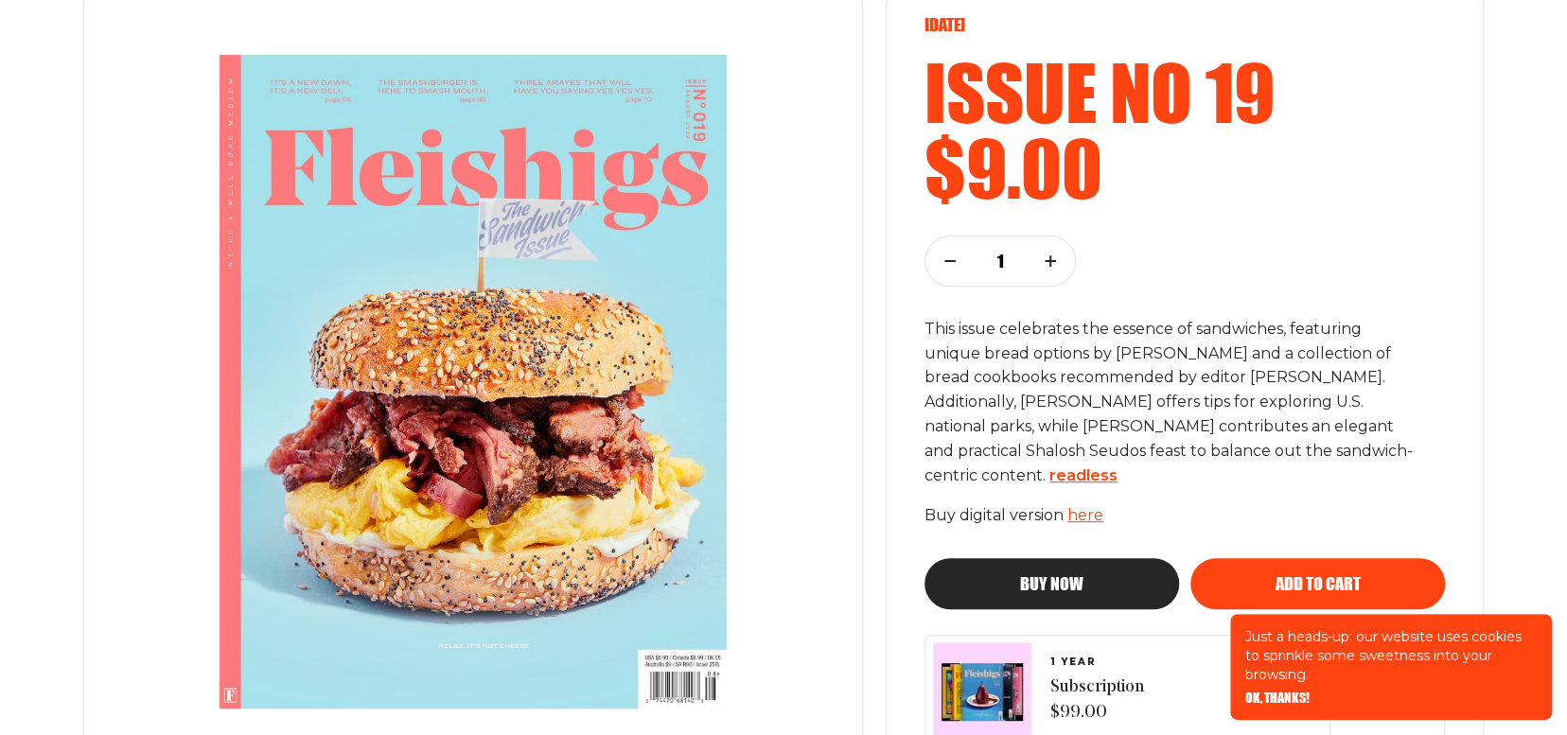  What do you see at coordinates (1096, 701) in the screenshot?
I see `span: Subscription $99.00` at bounding box center [1096, 701].